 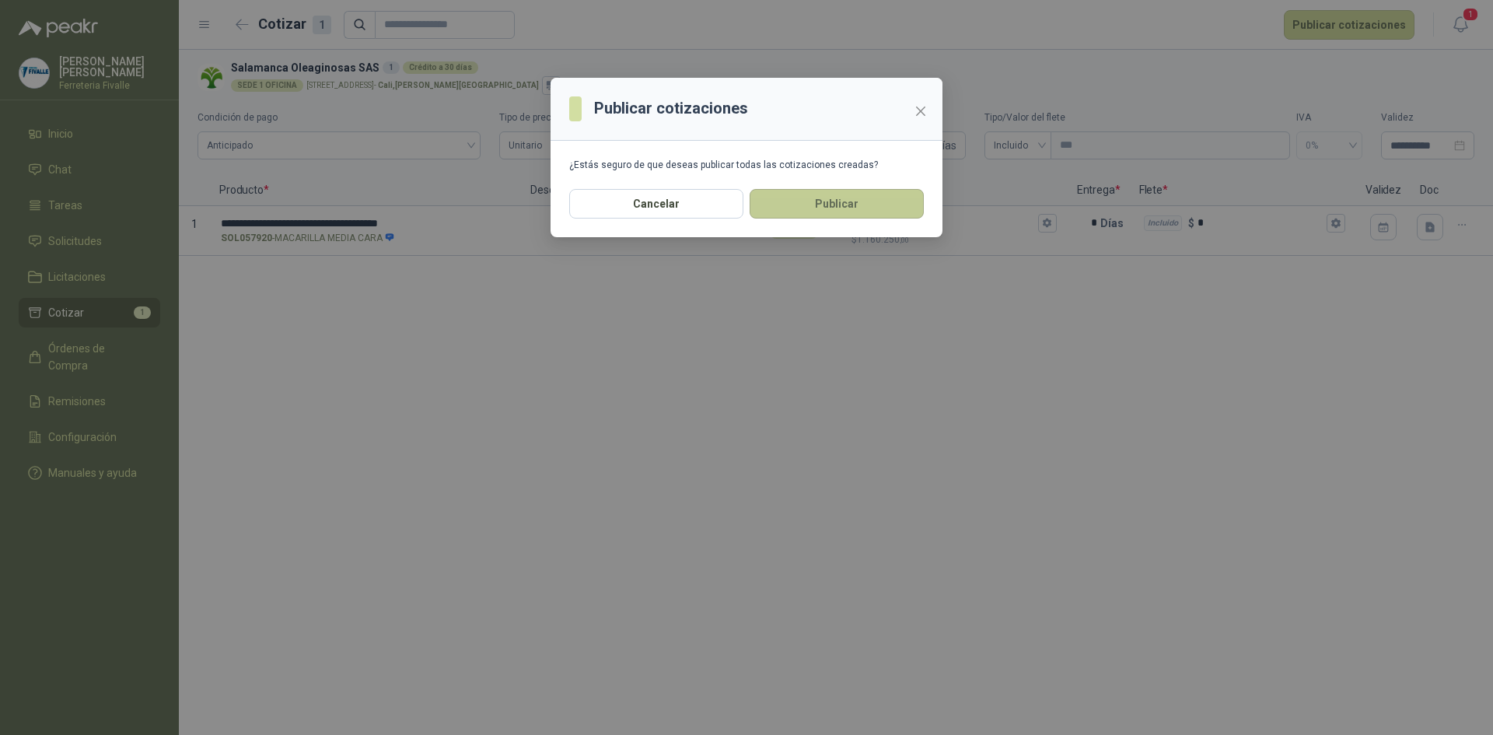 What do you see at coordinates (746, 165) in the screenshot?
I see `div: ¿Estás seguro de que deseas publicar todas las cotizaciones creadas?` at bounding box center [746, 165].